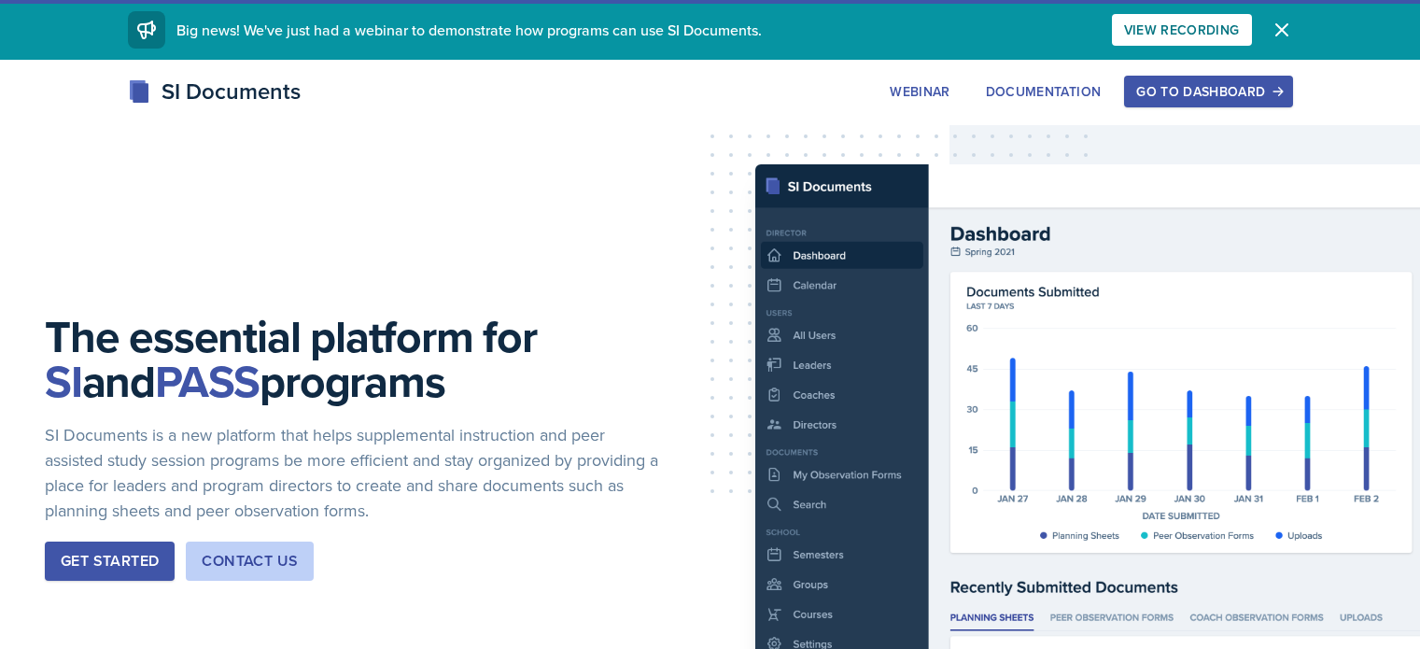 This screenshot has height=649, width=1420. I want to click on div: View Recording, so click(1182, 30).